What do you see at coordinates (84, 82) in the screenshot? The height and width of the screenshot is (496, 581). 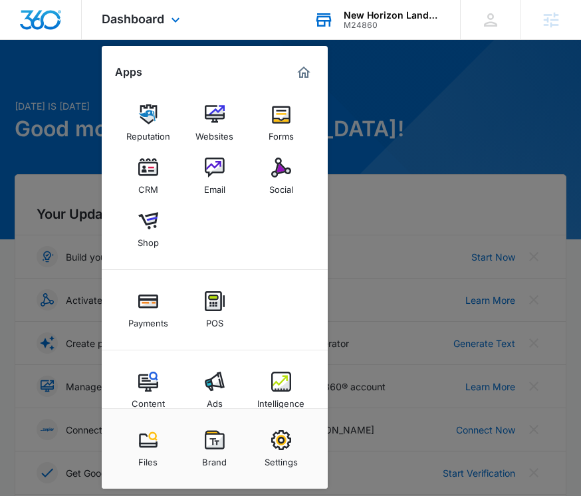 I see `div: Domain Overview` at bounding box center [84, 82].